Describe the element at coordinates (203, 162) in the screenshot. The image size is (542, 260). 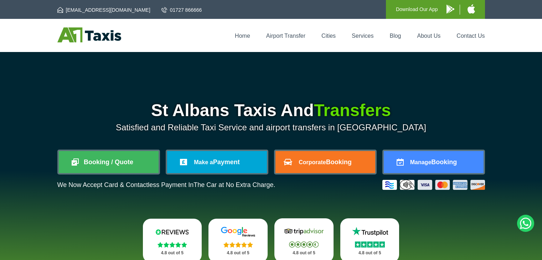
I see `span: Make a` at that location.